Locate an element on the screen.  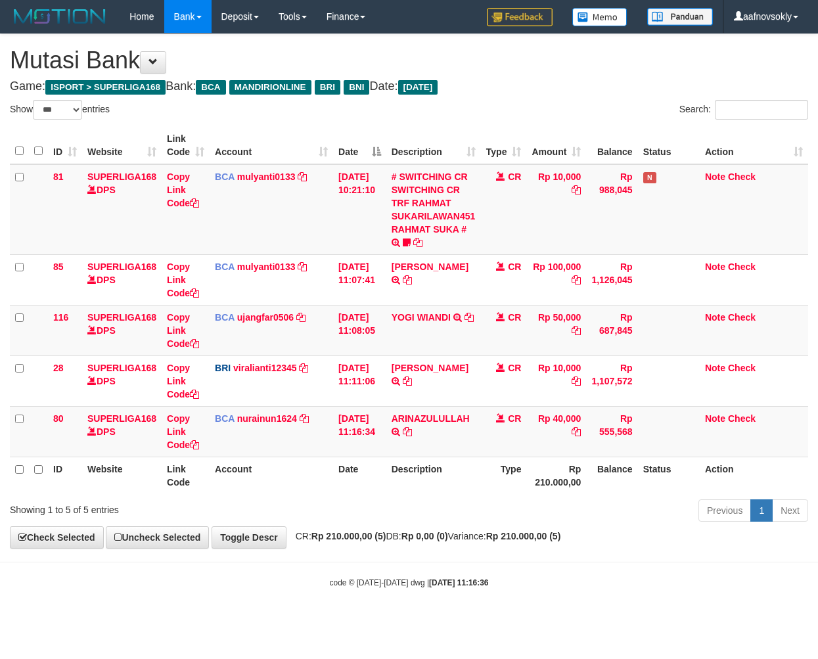
a: Check Selected is located at coordinates (57, 537).